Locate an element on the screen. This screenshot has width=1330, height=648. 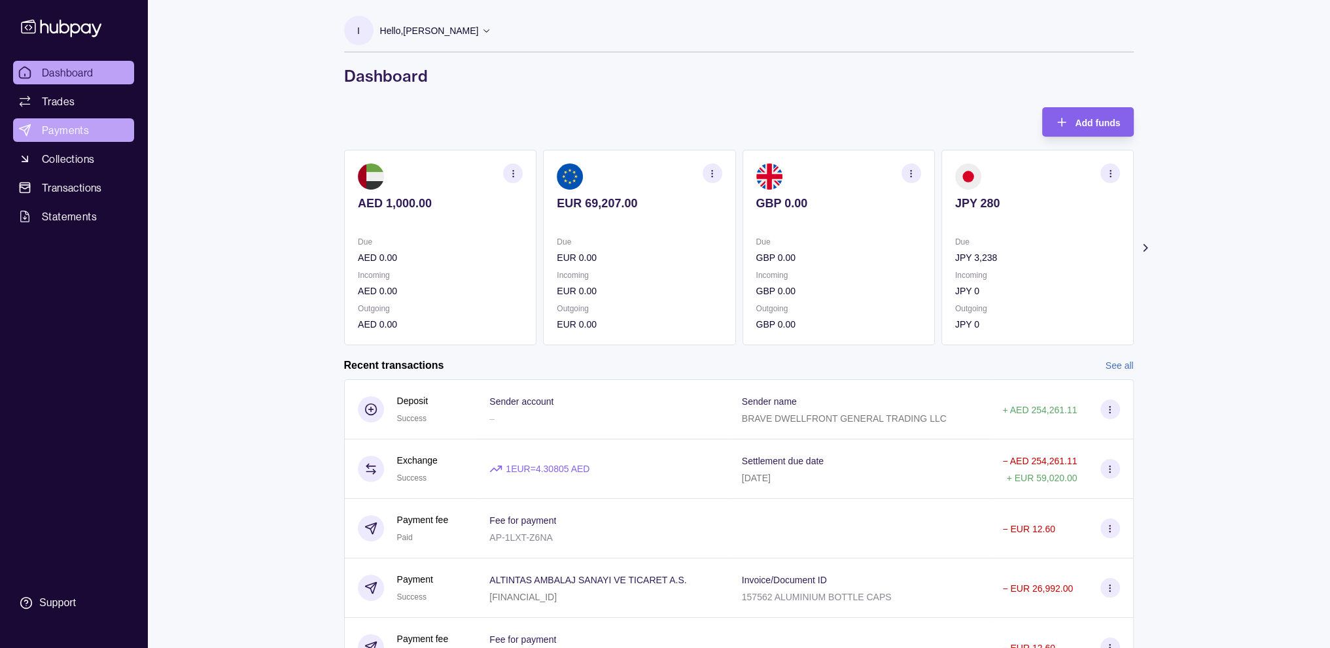
img: ae is located at coordinates (371, 177).